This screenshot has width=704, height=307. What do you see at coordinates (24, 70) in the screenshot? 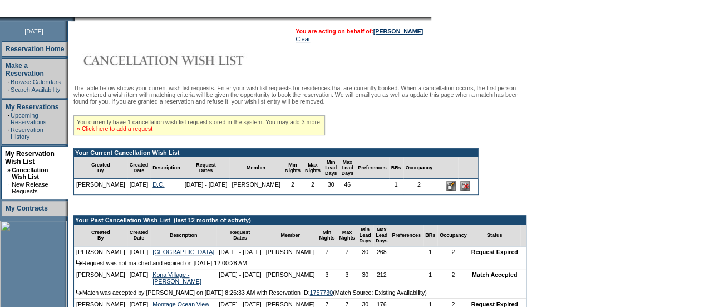
I see `a: Make a Reservation` at bounding box center [24, 70].